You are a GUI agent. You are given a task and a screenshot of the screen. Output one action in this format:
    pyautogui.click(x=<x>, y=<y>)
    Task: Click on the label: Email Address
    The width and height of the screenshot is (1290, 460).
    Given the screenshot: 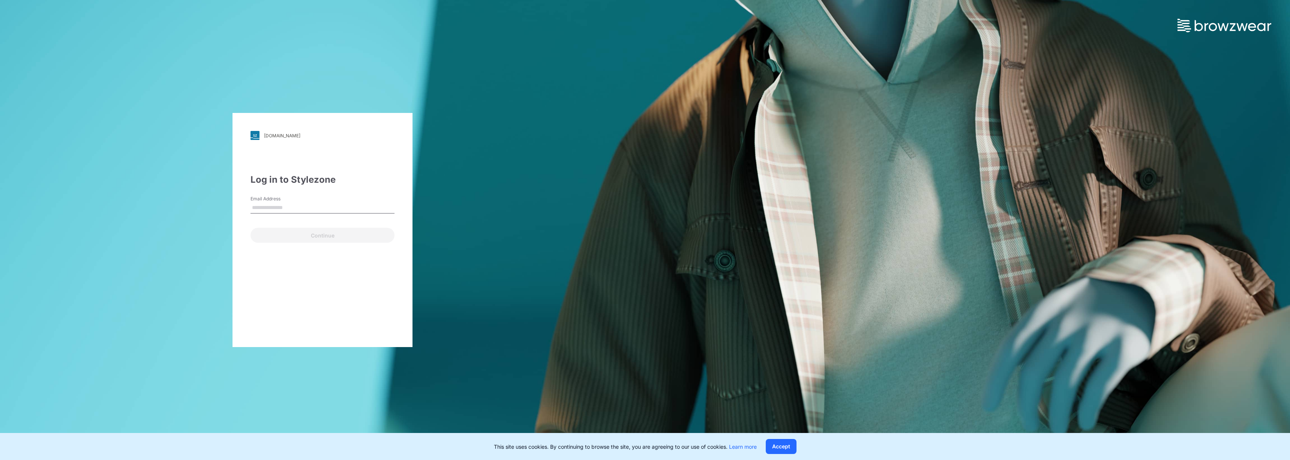 What is the action you would take?
    pyautogui.click(x=277, y=199)
    